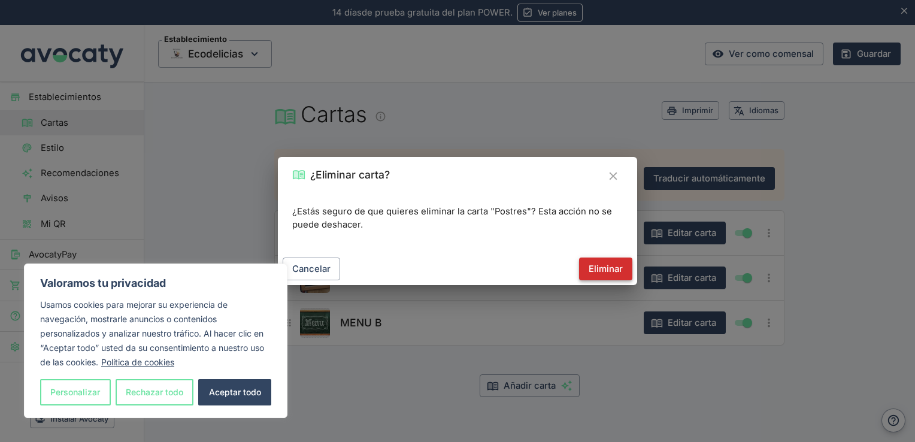  What do you see at coordinates (613, 176) in the screenshot?
I see `button: Cerrar` at bounding box center [613, 176].